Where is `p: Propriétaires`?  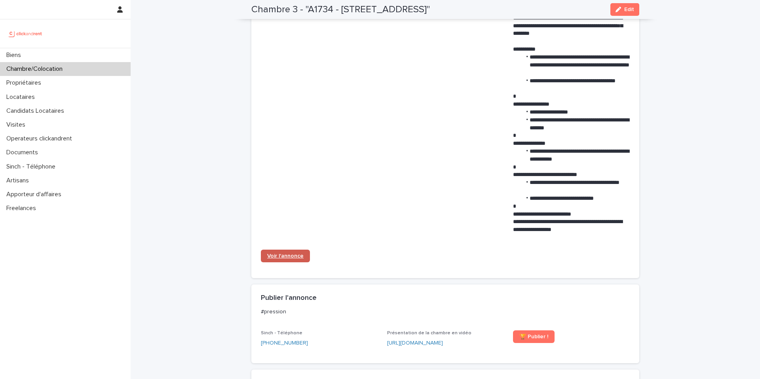 p: Propriétaires is located at coordinates (25, 83).